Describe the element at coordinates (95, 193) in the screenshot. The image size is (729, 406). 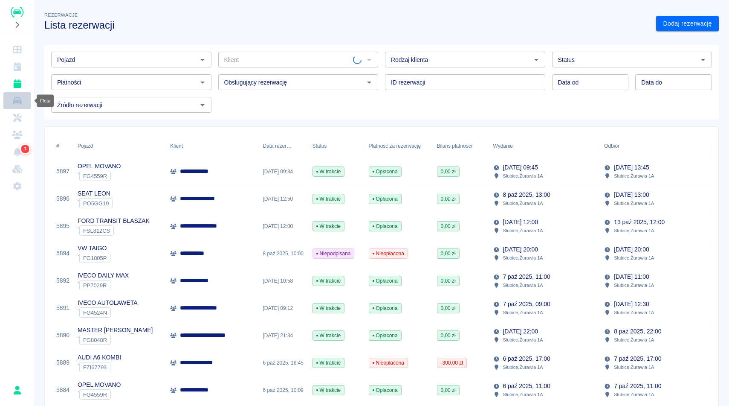
I see `p: SEAT LEON` at that location.